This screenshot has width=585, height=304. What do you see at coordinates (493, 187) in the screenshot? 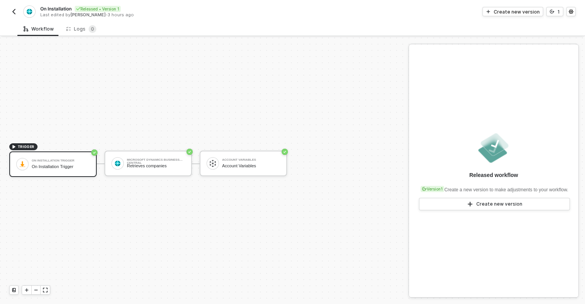
I see `div: Create a new version to make adjustments to your workflow.` at bounding box center [493, 187].